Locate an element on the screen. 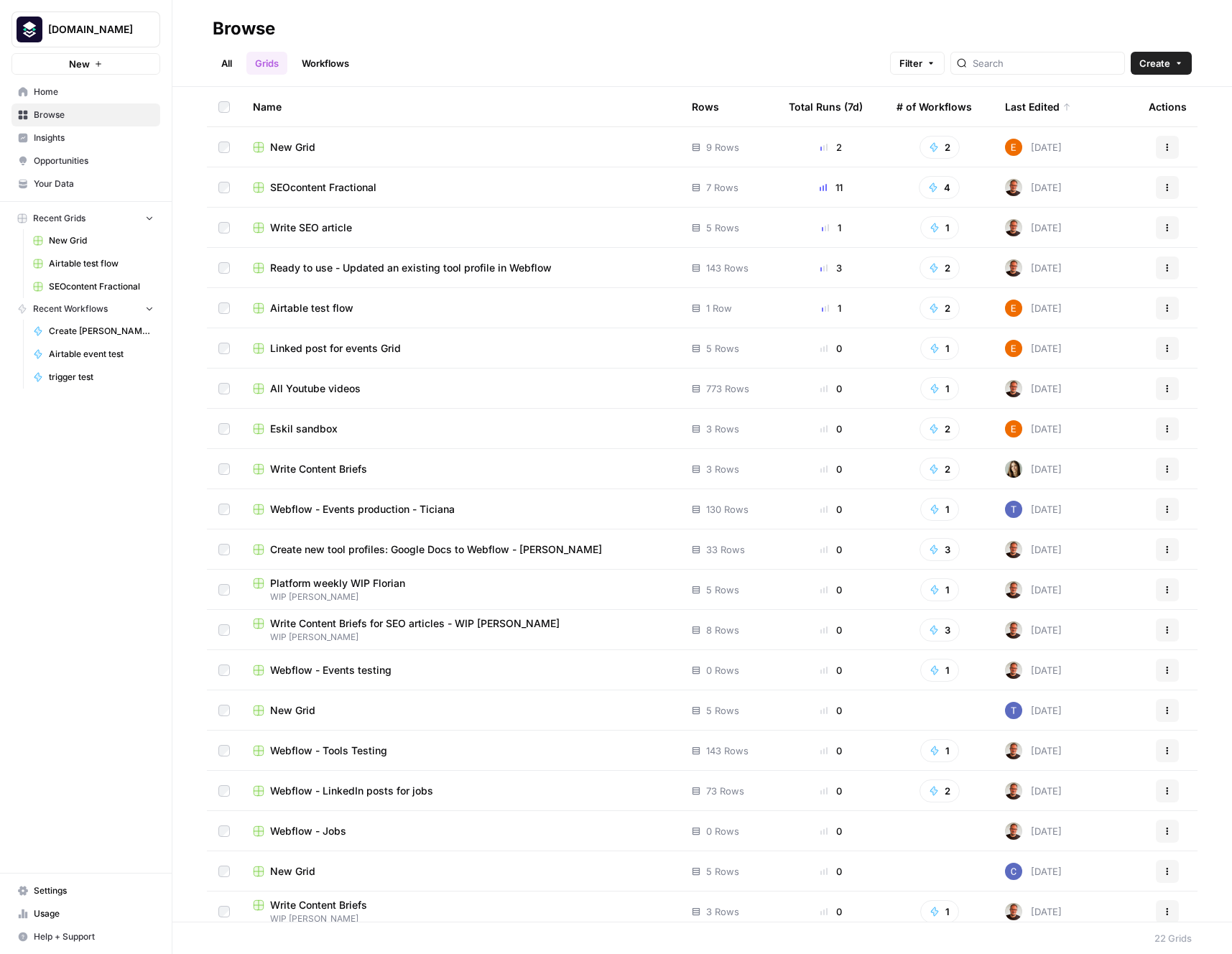 The height and width of the screenshot is (954, 1232). img: jr0mvpcfb457yucqzh137atk70ho is located at coordinates (1014, 510).